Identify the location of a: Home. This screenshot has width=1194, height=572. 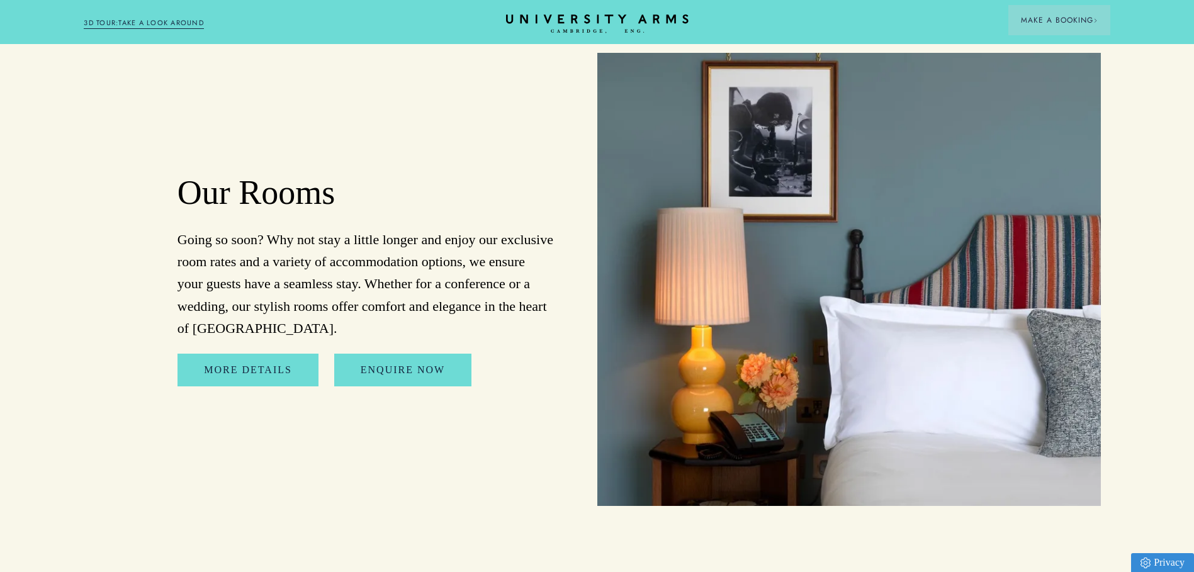
(597, 24).